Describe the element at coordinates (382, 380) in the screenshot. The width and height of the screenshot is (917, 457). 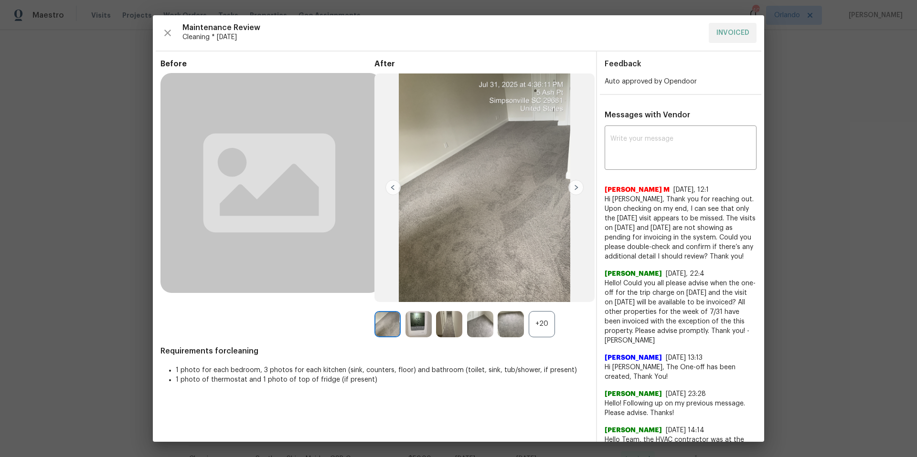
I see `li: 1 photo of thermostat and 1 photo of top of fridge (if present)` at that location.